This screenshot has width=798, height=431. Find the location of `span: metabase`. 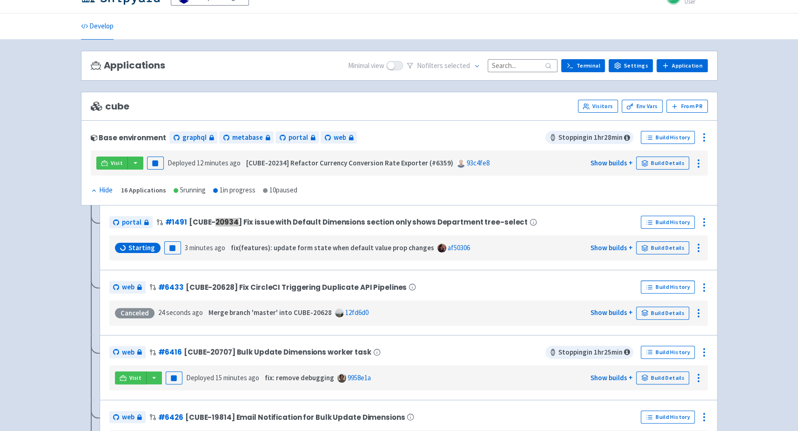

span: metabase is located at coordinates (247, 137).